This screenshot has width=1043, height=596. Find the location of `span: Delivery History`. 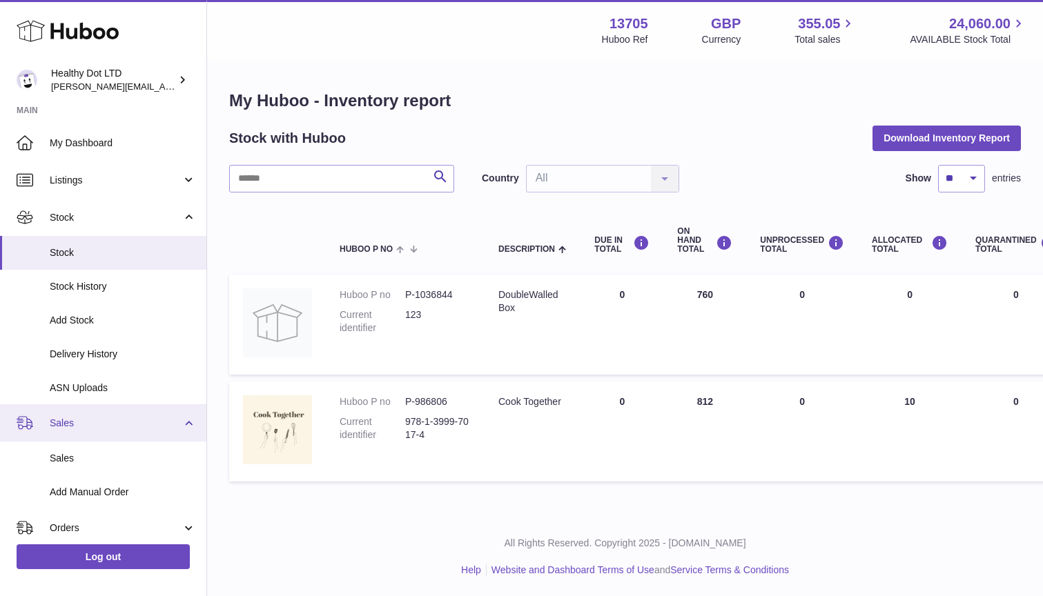

span: Delivery History is located at coordinates (123, 354).